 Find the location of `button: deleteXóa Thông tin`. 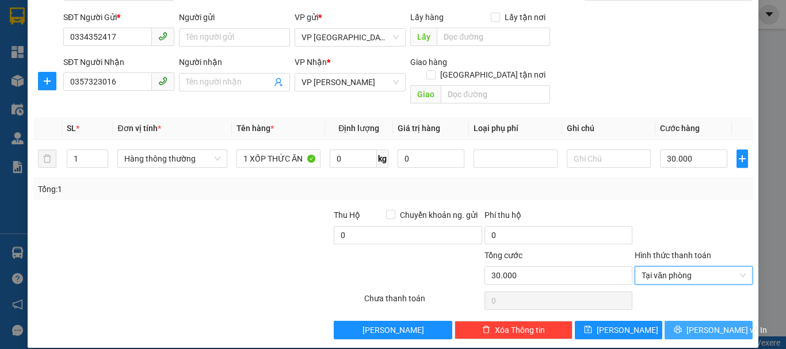

button: deleteXóa Thông tin is located at coordinates (513, 330).